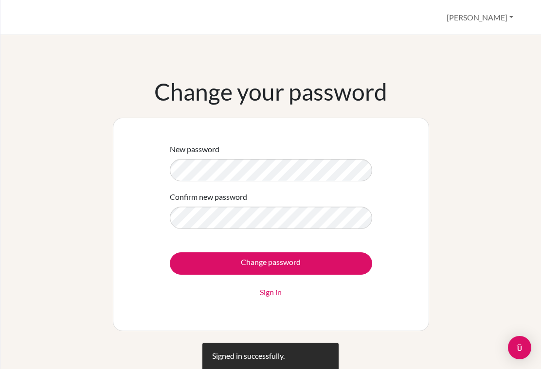 This screenshot has width=541, height=369. I want to click on a: Sign in, so click(270, 292).